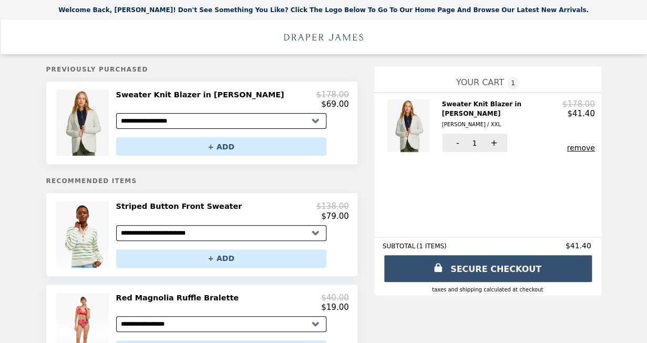  Describe the element at coordinates (581, 114) in the screenshot. I see `p: $41.40` at that location.